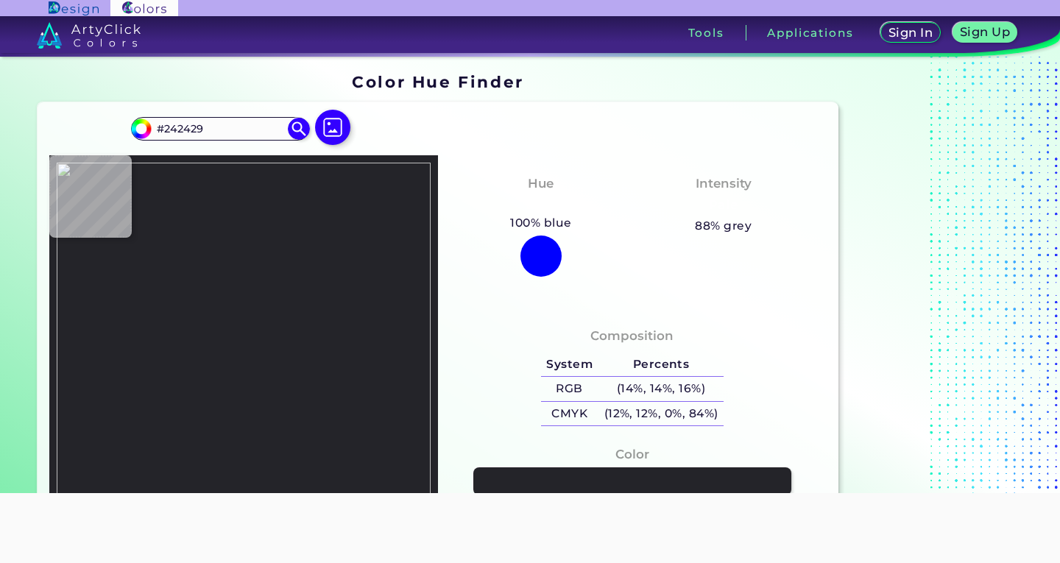  What do you see at coordinates (723, 226) in the screenshot?
I see `h5: 88% grey` at bounding box center [723, 226].